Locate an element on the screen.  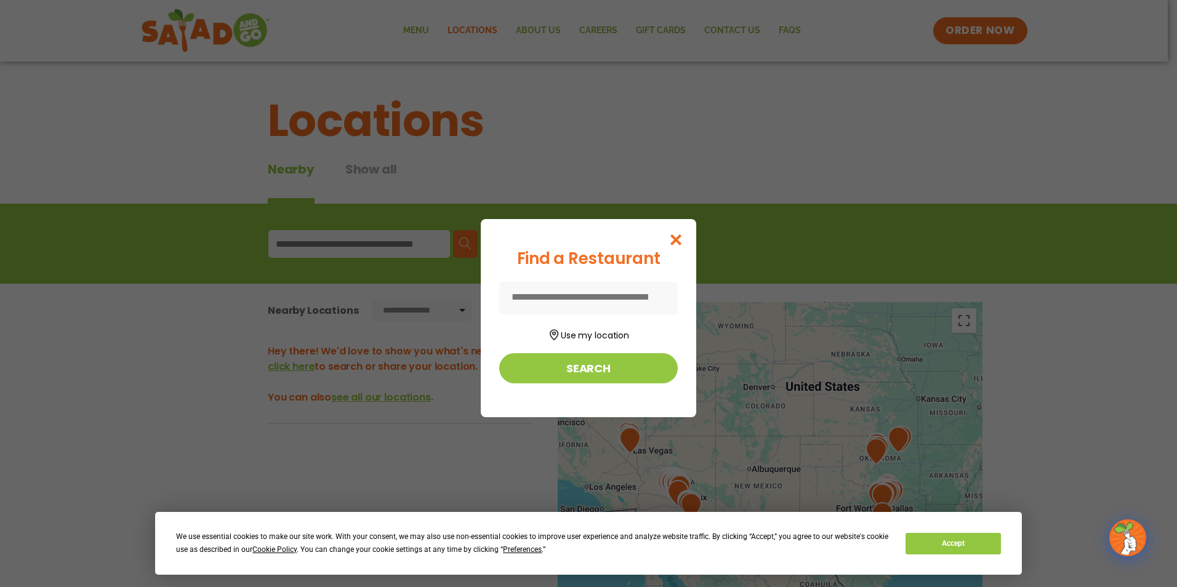
img: wpChatIcon is located at coordinates (1128, 538).